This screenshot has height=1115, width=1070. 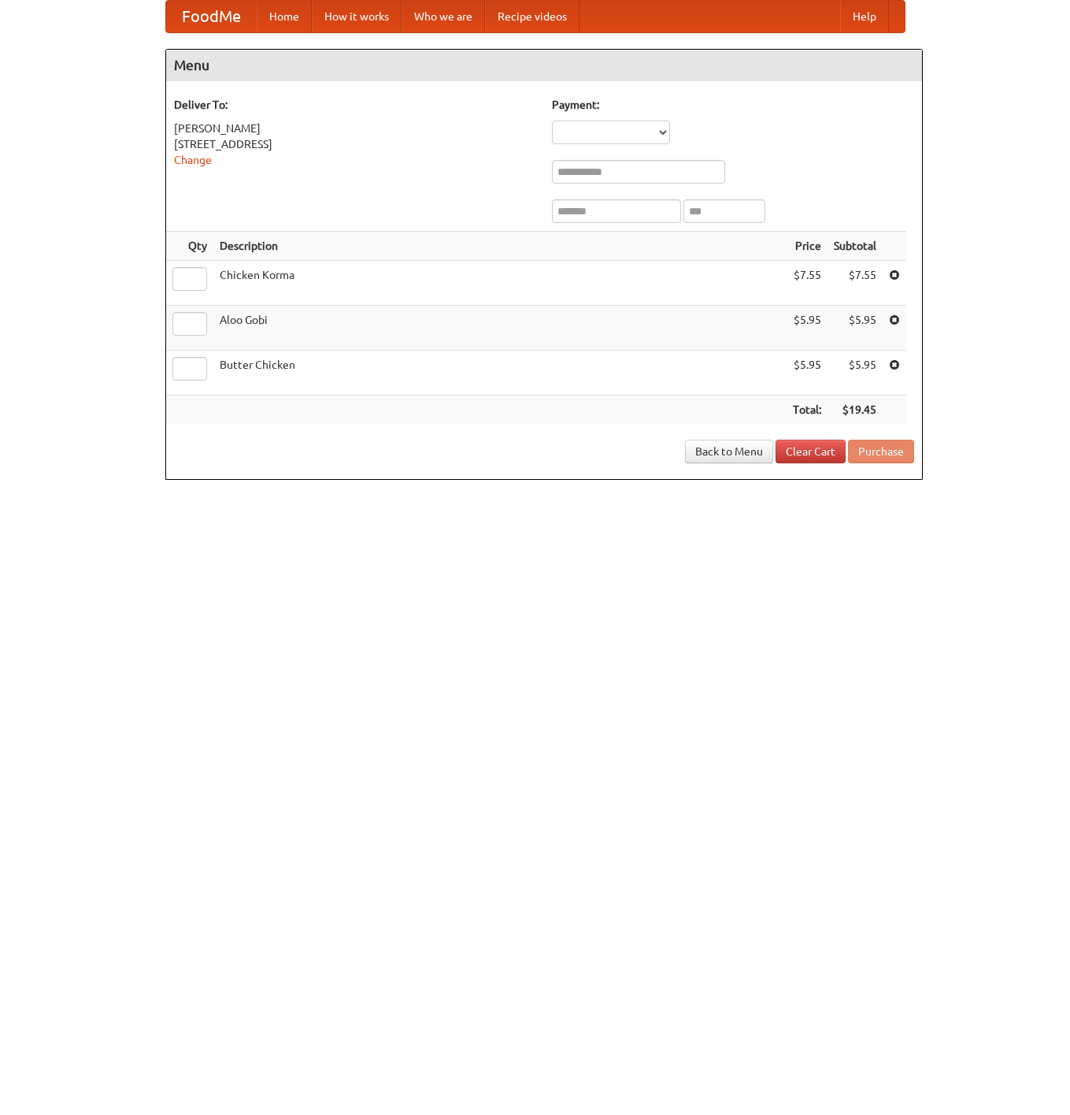 I want to click on a: FoodMe, so click(x=211, y=17).